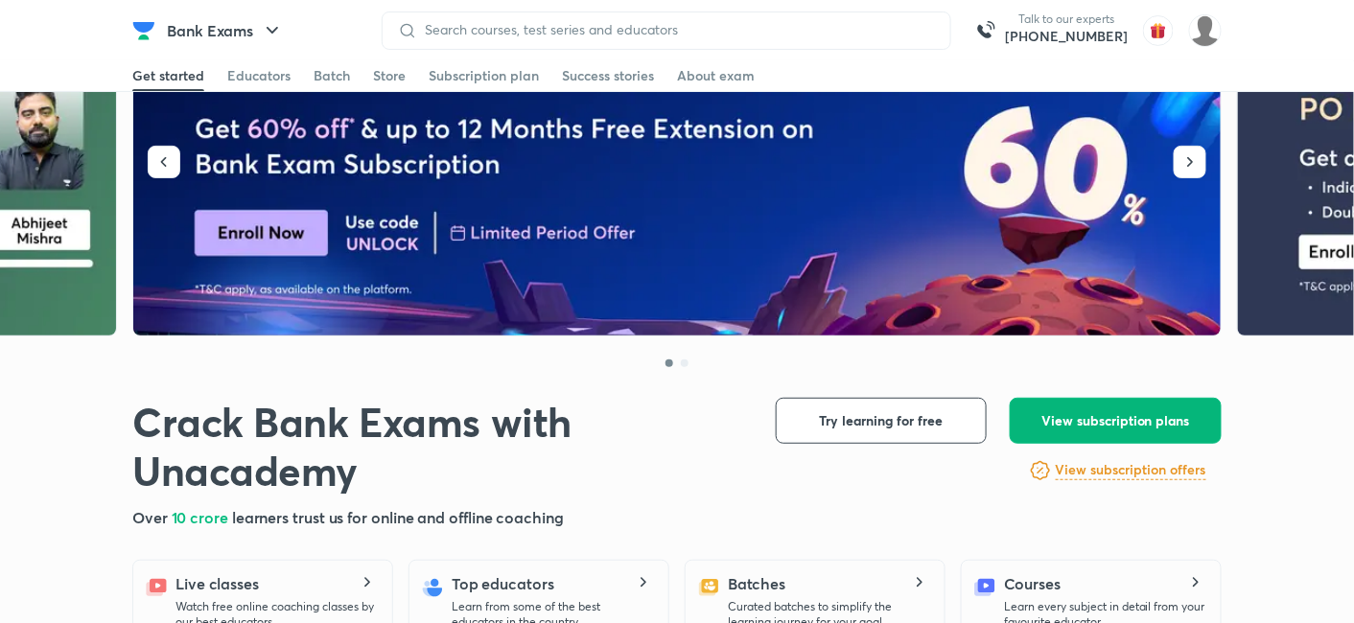  I want to click on button: View subscription plans, so click(1115, 421).